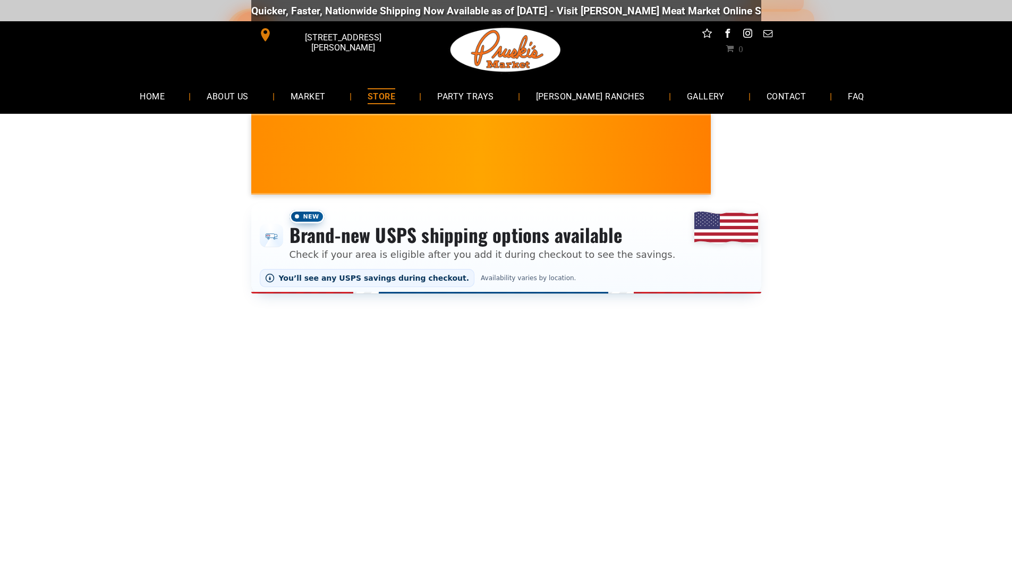 The image size is (1012, 571). Describe the element at coordinates (707, 35) in the screenshot. I see `a: Social network` at that location.